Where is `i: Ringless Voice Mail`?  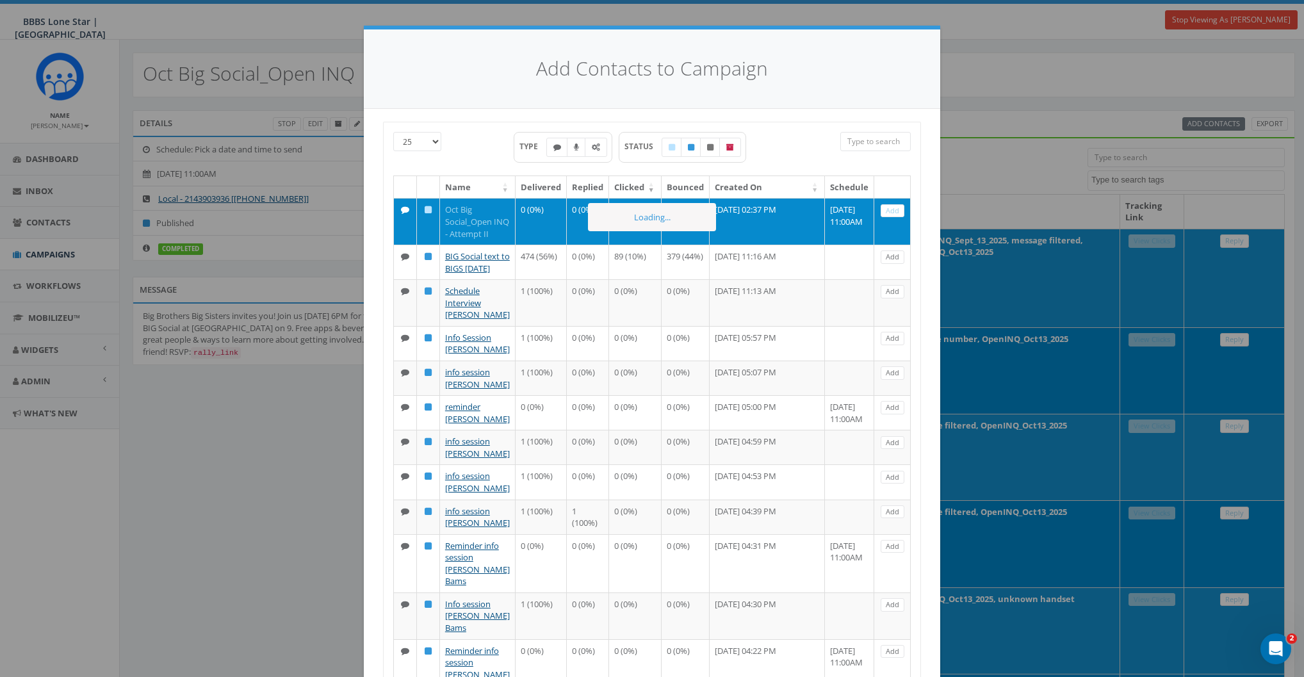 i: Ringless Voice Mail is located at coordinates (576, 147).